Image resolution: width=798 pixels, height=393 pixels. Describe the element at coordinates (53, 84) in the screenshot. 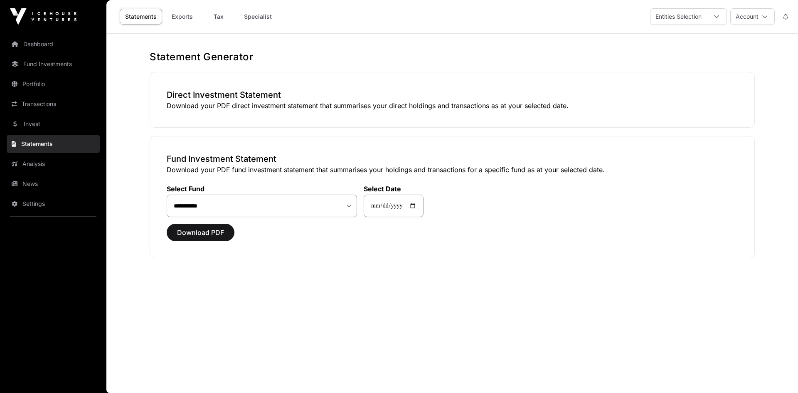

I see `a: Portfolio` at that location.